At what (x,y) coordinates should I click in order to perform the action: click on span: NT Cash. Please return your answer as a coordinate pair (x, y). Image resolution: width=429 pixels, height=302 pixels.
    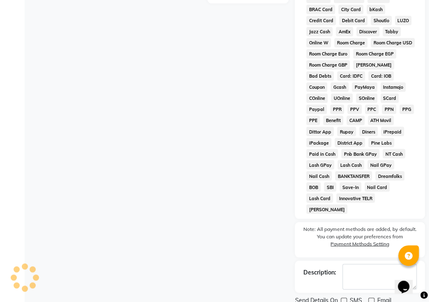
    Looking at the image, I should click on (394, 153).